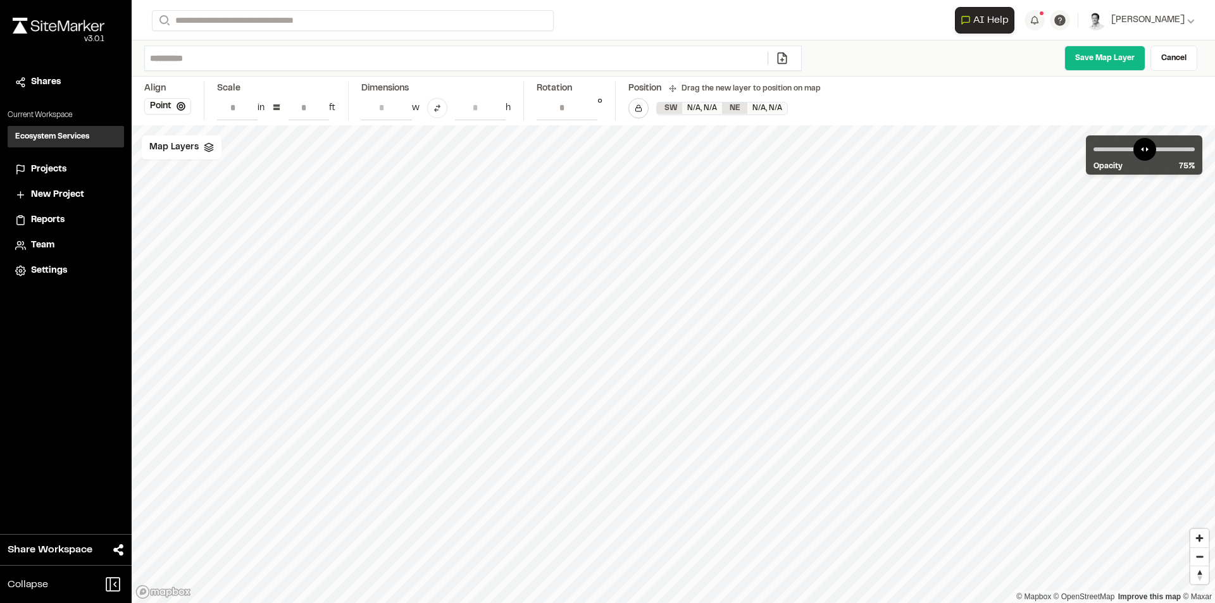  Describe the element at coordinates (1199, 538) in the screenshot. I see `button: Zoom in` at that location.